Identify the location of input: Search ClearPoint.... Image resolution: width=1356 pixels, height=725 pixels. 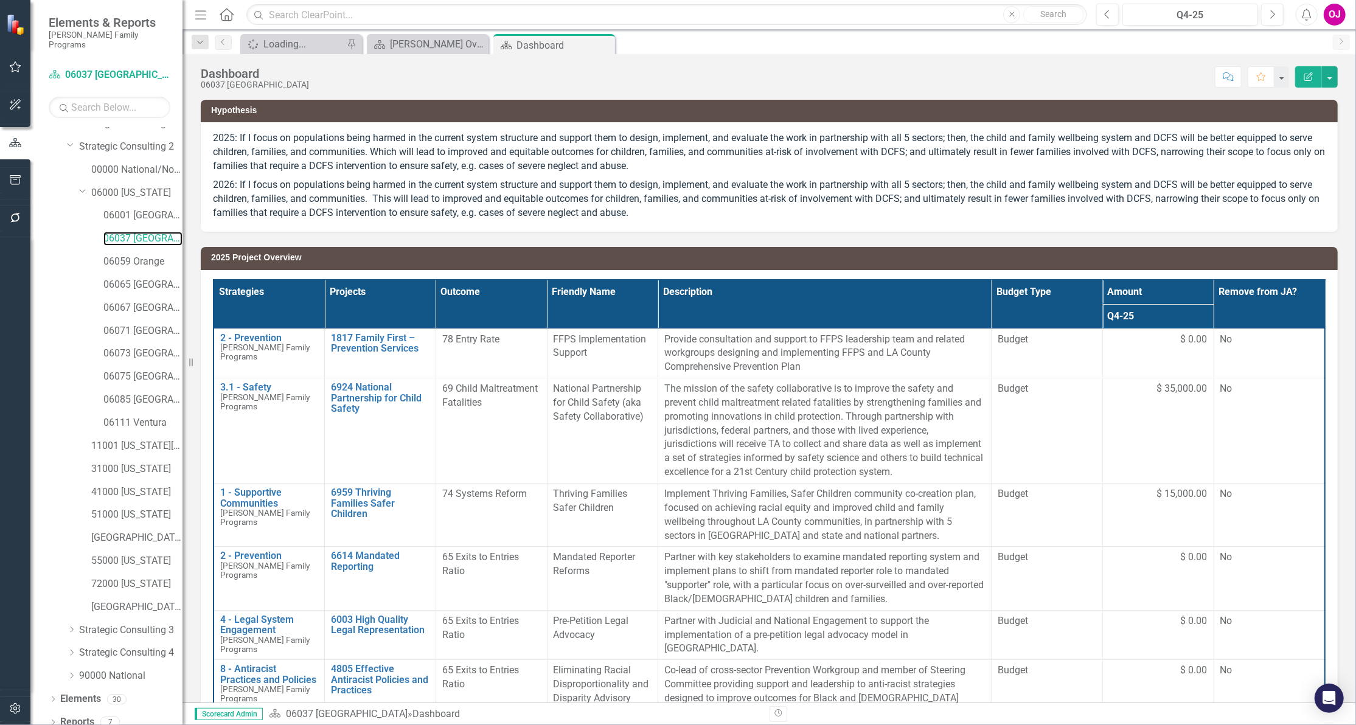
(667, 15).